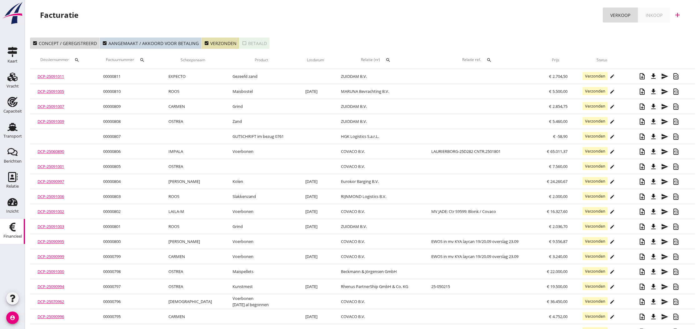 This screenshot has height=329, width=700. What do you see at coordinates (556, 152) in the screenshot?
I see `td: € 65.011,37` at bounding box center [556, 152].